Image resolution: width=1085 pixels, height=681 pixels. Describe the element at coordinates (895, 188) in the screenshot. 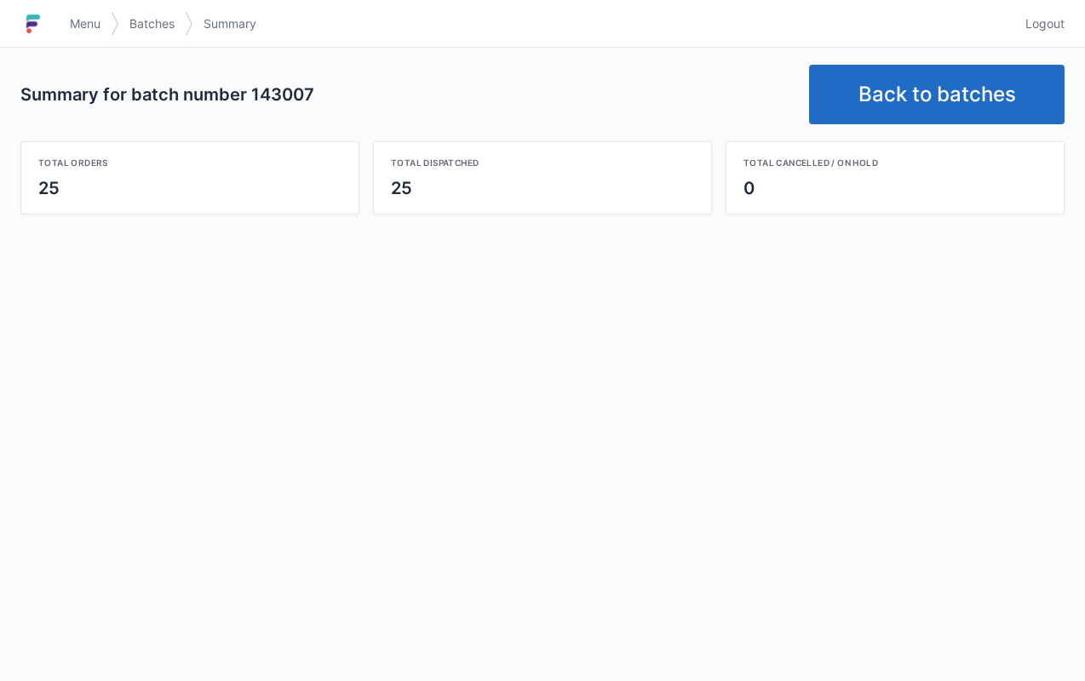

I see `div: 0` at that location.